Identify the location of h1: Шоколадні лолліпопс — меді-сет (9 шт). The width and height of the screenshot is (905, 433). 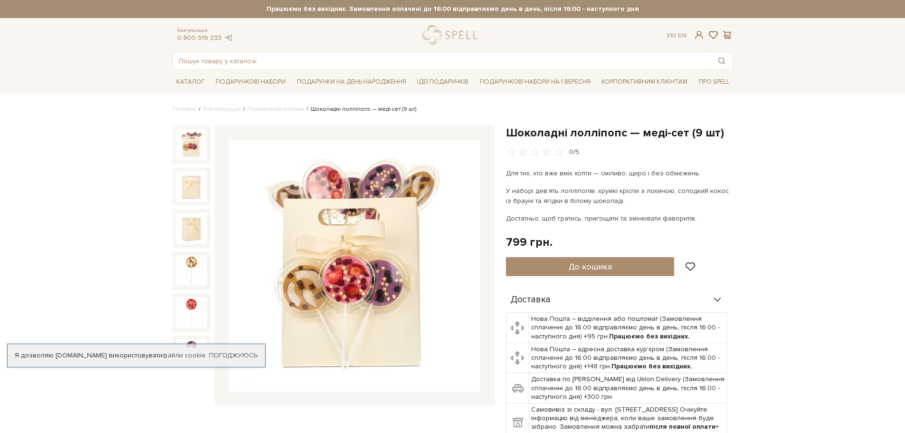
(620, 133).